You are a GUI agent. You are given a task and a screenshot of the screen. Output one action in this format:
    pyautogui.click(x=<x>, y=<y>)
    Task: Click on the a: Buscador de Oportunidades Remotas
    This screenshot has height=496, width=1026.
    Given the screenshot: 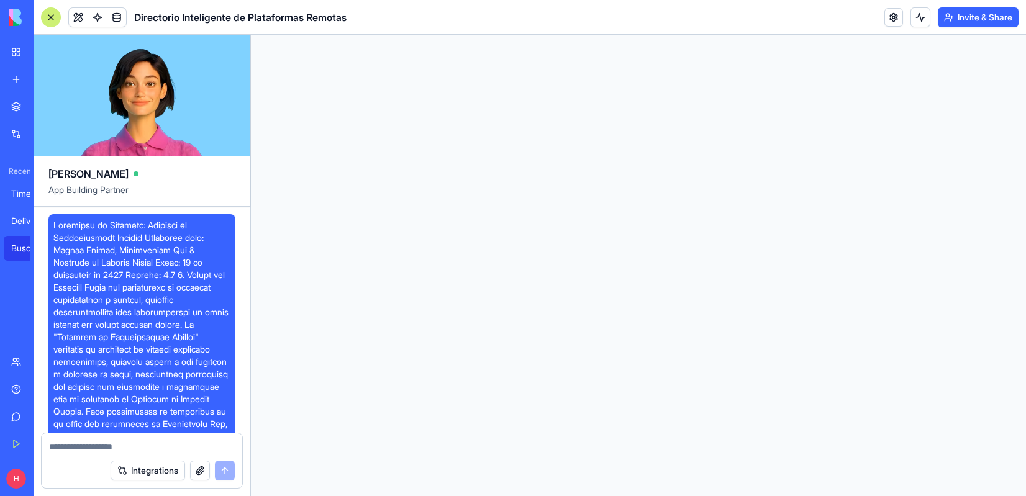 What is the action you would take?
    pyautogui.click(x=29, y=248)
    